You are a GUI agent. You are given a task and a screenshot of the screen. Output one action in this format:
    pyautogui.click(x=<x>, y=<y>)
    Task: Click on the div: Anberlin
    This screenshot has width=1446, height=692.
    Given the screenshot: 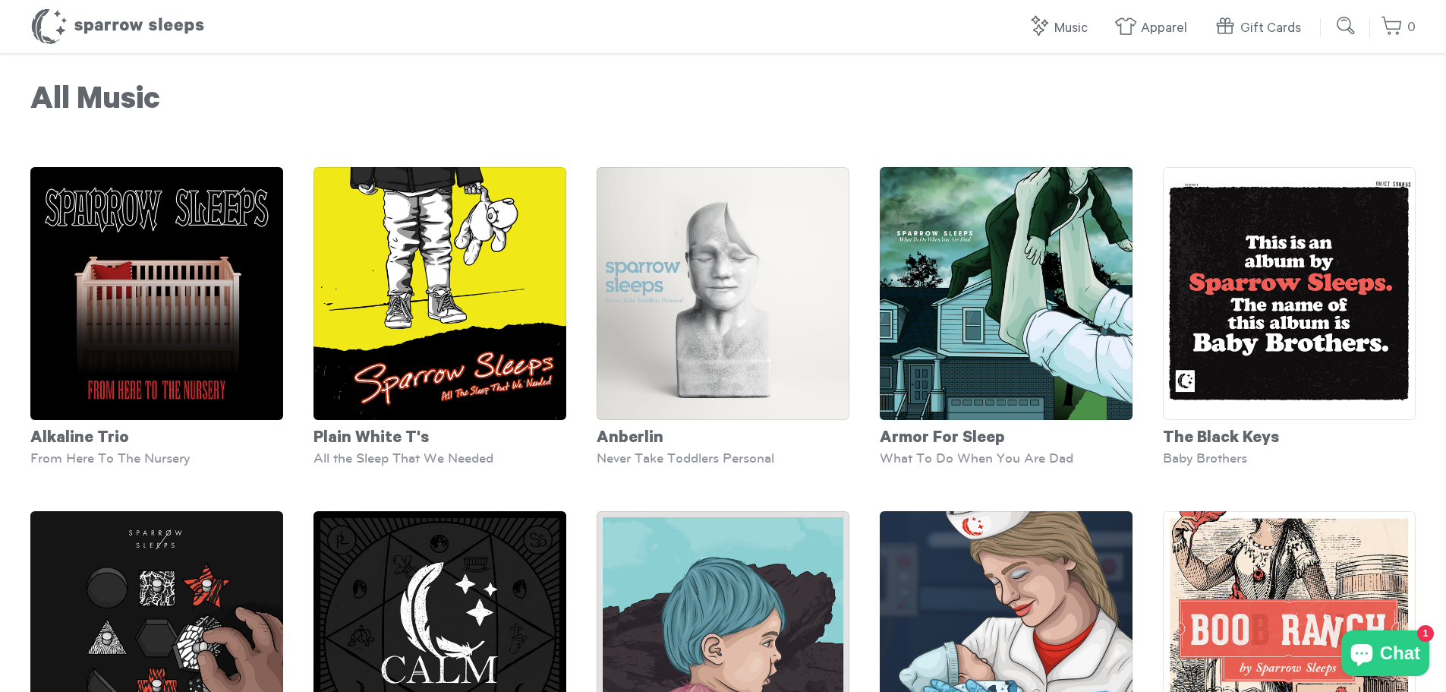 What is the action you would take?
    pyautogui.click(x=723, y=435)
    